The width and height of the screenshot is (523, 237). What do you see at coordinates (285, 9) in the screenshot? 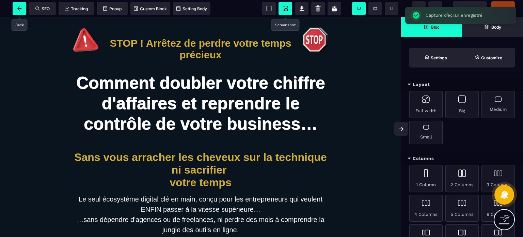
I see `span: Screenshot` at bounding box center [285, 9].